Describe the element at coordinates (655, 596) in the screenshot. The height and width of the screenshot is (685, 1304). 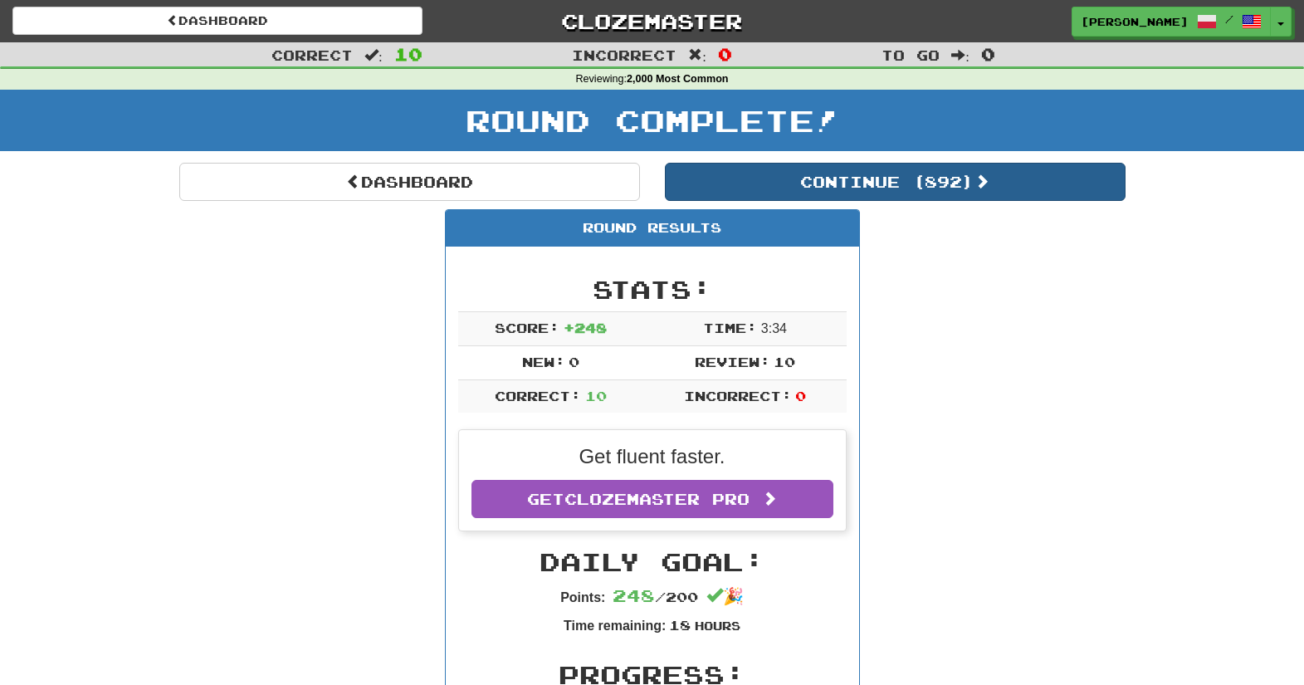
I see `span: / 200` at that location.